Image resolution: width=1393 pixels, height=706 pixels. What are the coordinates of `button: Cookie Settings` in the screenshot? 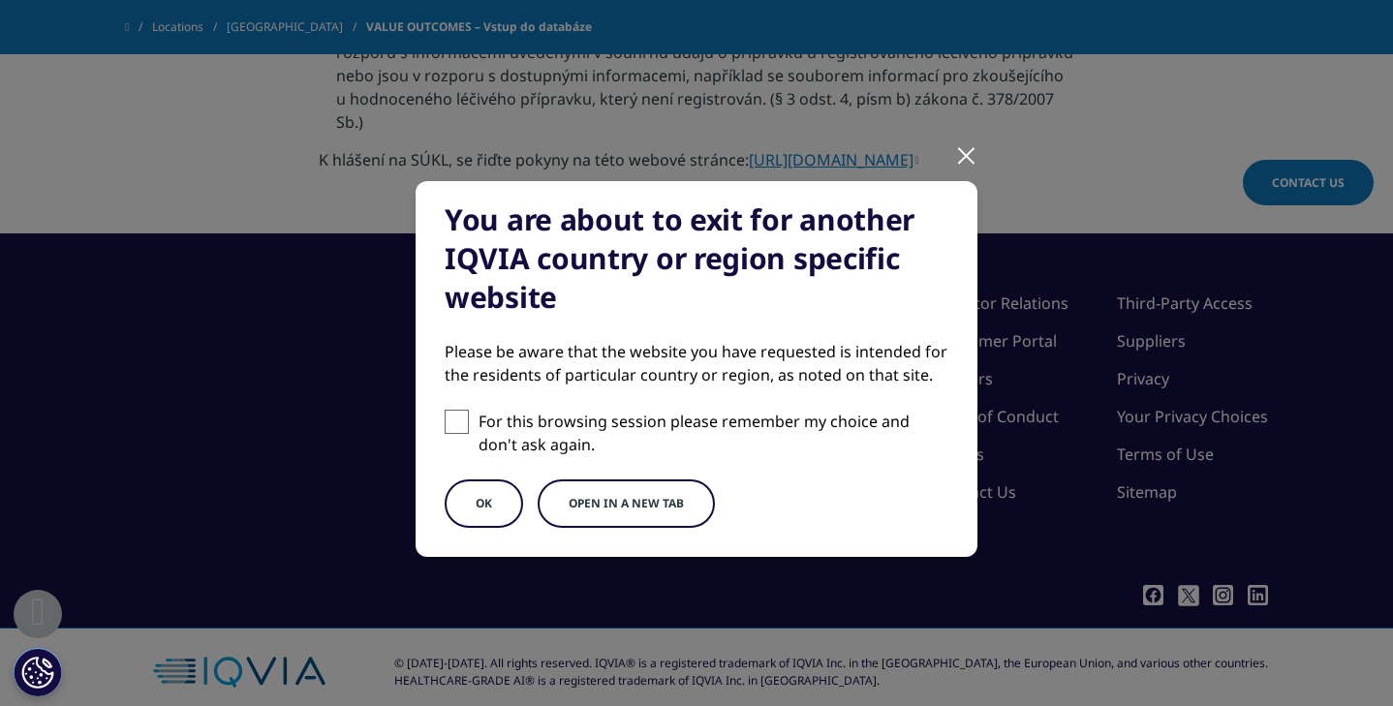 It's located at (38, 672).